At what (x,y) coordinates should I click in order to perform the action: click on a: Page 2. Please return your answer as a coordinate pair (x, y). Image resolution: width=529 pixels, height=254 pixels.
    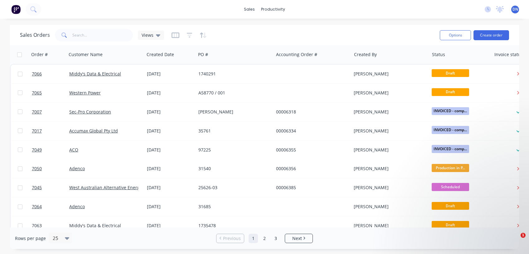
    Looking at the image, I should click on (264, 239).